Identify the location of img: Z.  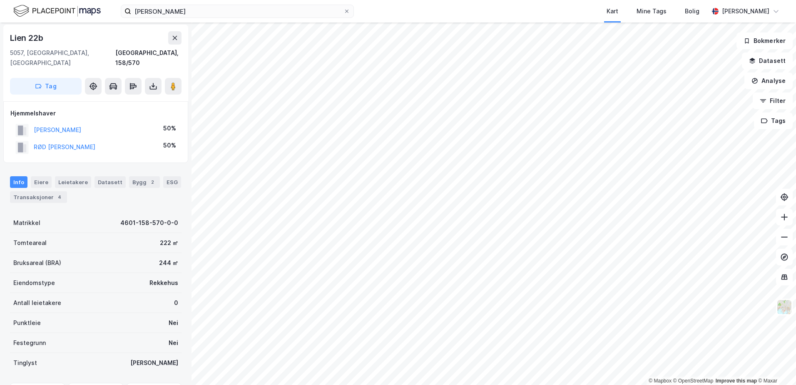
(784, 307).